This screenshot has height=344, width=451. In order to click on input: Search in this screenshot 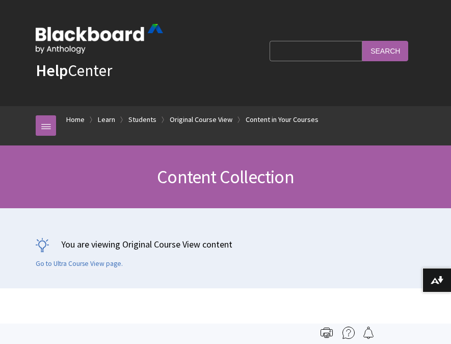, I will do `click(385, 50)`.